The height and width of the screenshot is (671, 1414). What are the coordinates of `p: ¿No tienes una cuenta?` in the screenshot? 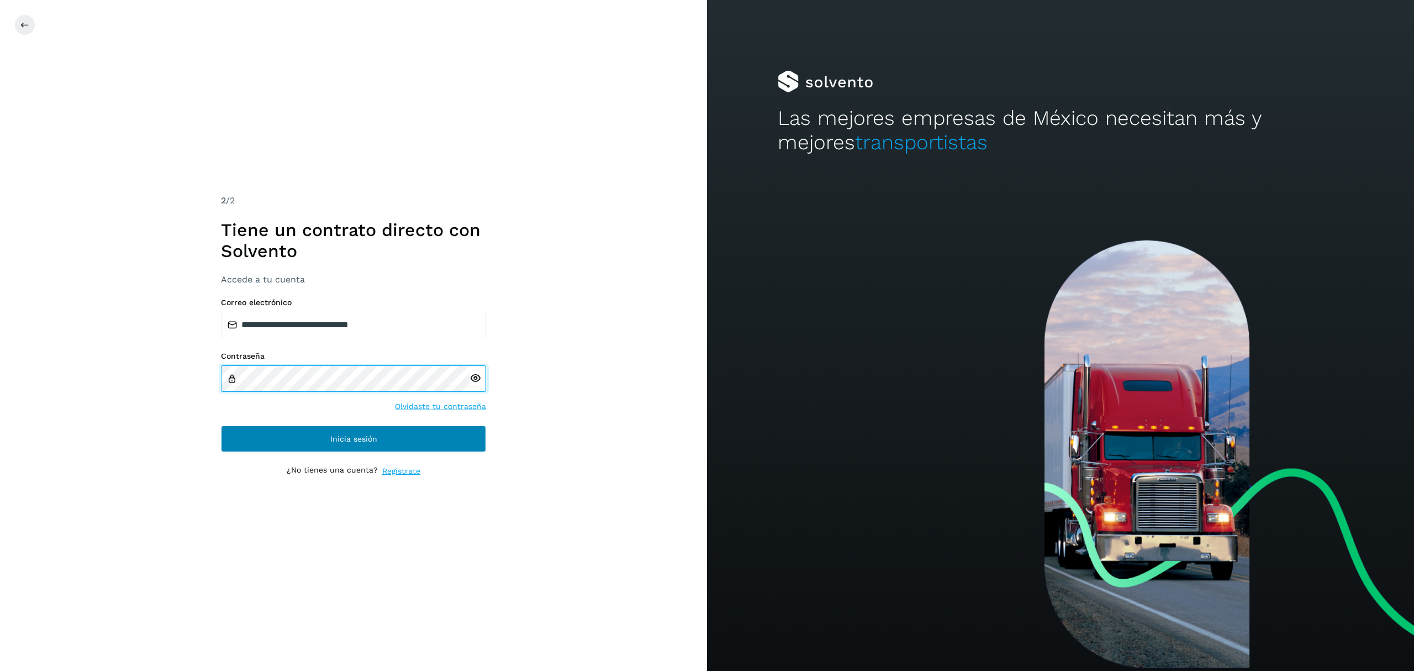 It's located at (332, 471).